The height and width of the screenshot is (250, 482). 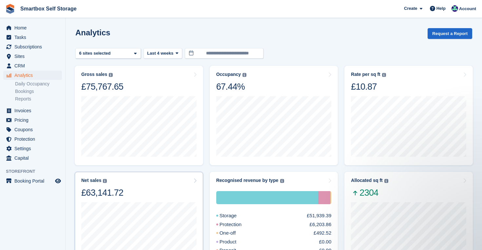 I want to click on h2: Analytics, so click(x=93, y=32).